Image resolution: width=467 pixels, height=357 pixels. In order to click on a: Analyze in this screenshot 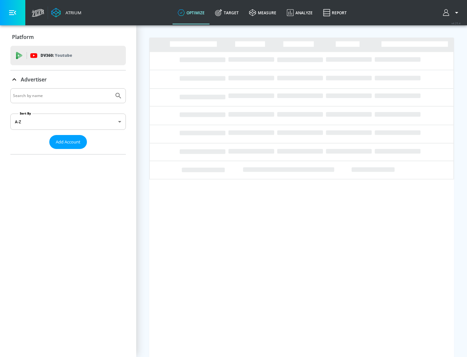, I will do `click(300, 13)`.